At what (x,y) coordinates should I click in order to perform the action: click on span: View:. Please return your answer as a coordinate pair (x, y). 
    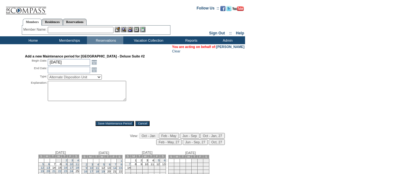
    Looking at the image, I should click on (134, 136).